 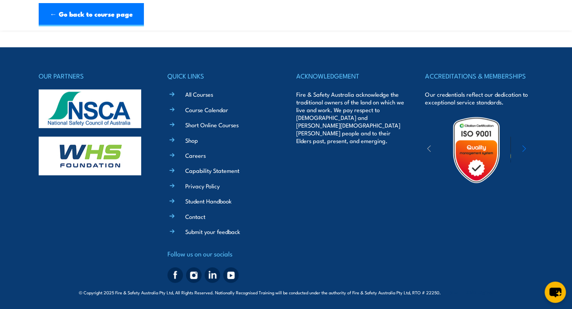 I want to click on a: Course Calendar, so click(x=207, y=109).